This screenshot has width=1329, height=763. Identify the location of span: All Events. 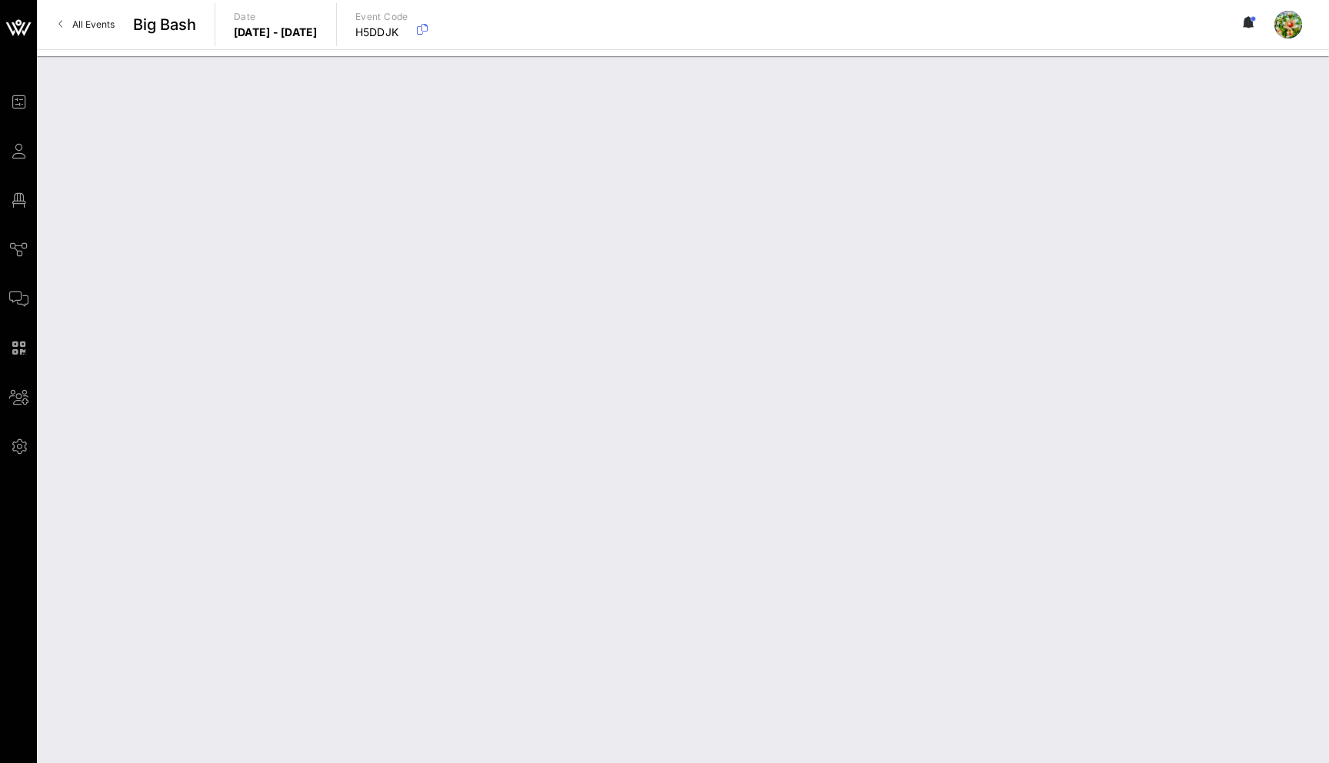
(93, 24).